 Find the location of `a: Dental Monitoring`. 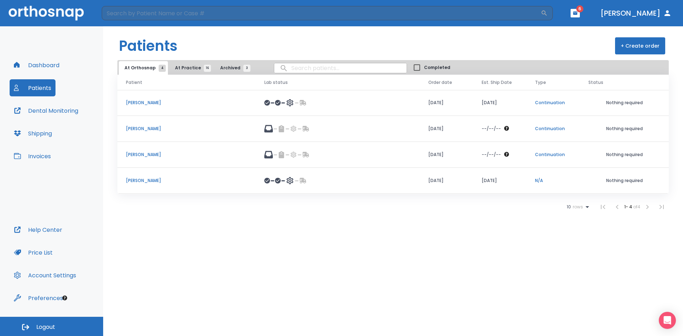

a: Dental Monitoring is located at coordinates (46, 111).